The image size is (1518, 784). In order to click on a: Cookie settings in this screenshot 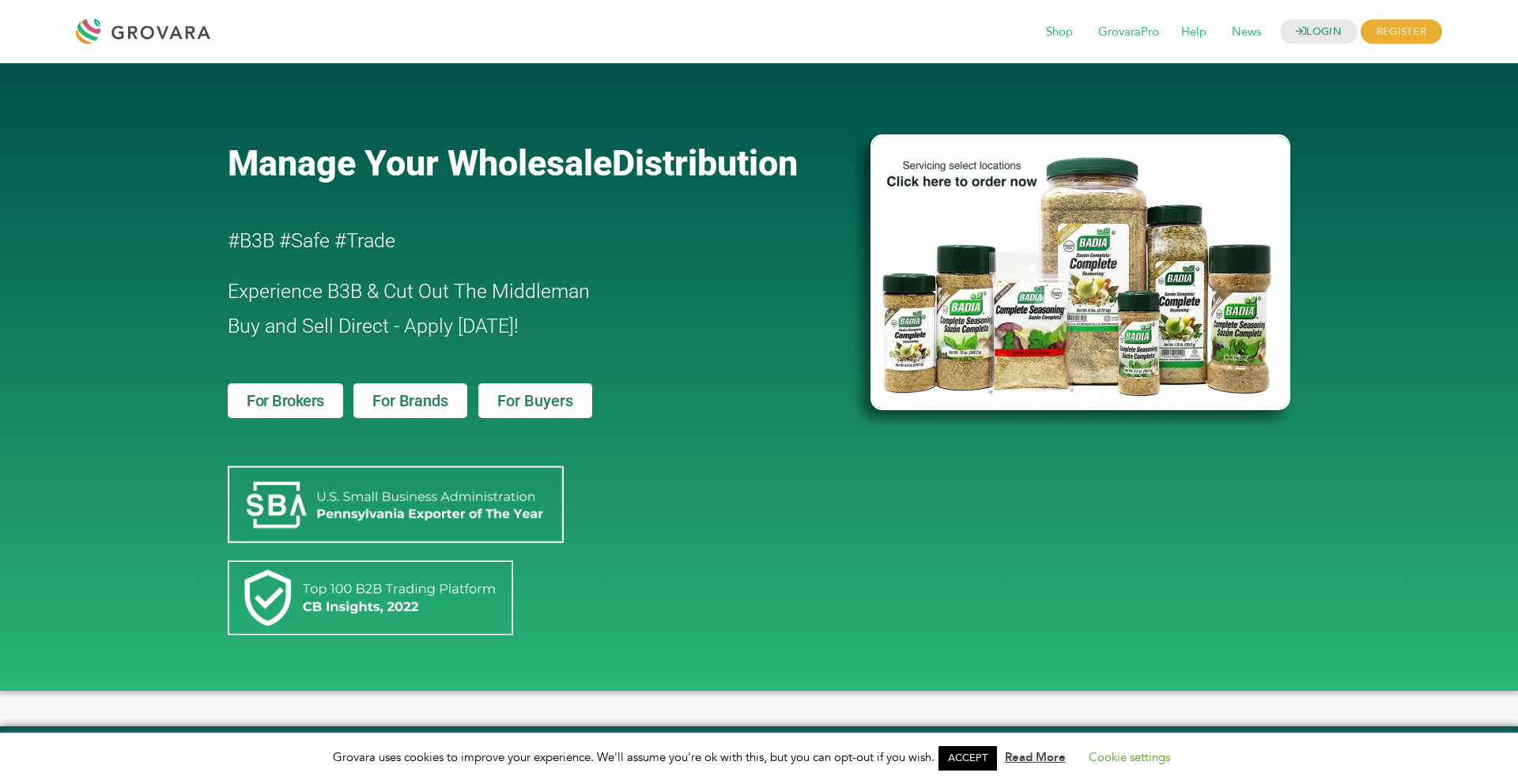, I will do `click(1129, 757)`.